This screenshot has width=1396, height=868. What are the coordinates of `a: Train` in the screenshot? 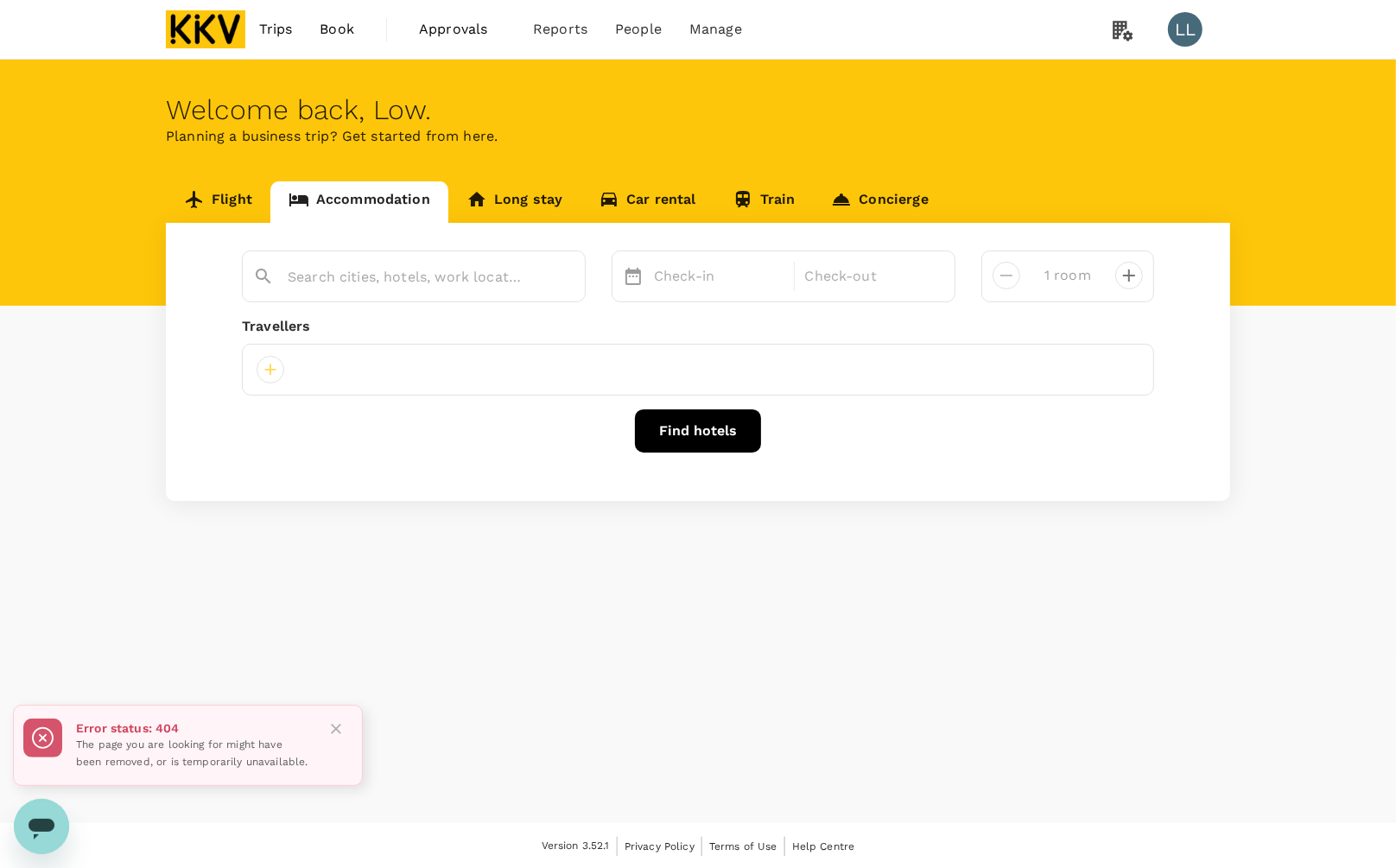 It's located at (763, 202).